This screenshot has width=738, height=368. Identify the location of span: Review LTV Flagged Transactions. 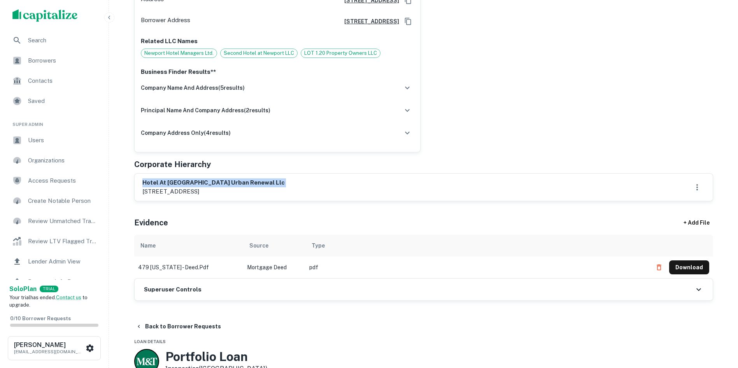
(63, 241).